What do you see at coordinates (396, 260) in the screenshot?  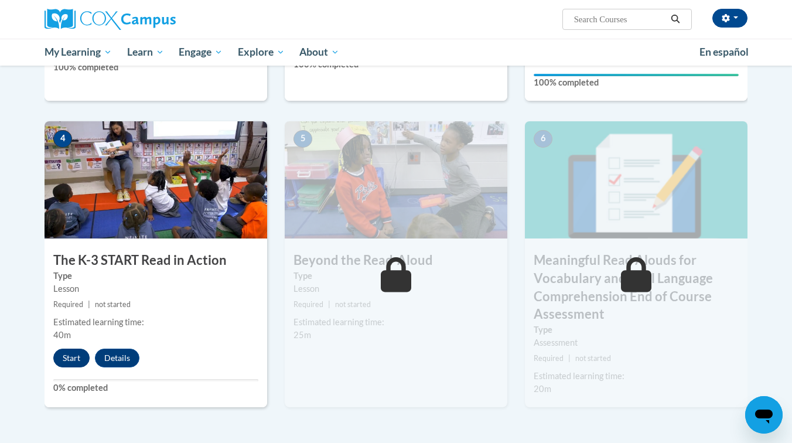 I see `h3: Beyond the Read-Aloud` at bounding box center [396, 260].